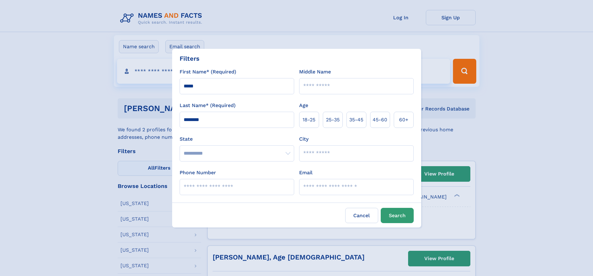 The width and height of the screenshot is (593, 276). I want to click on div: Filters, so click(190, 59).